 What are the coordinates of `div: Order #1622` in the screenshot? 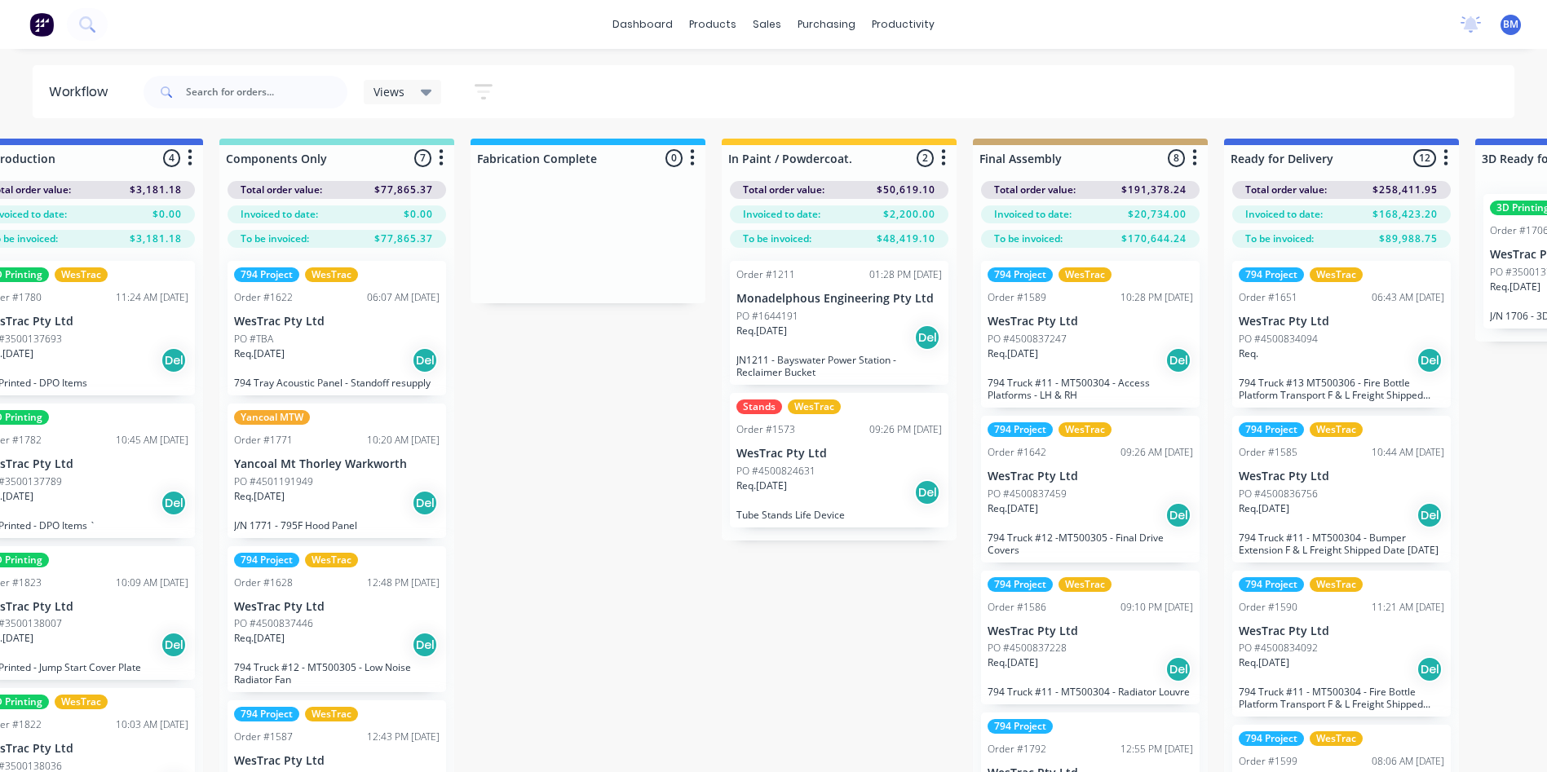 It's located at (263, 298).